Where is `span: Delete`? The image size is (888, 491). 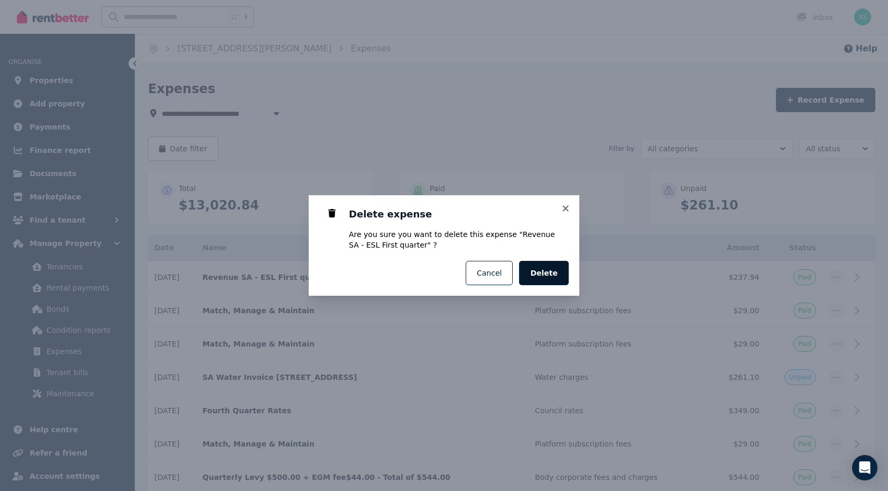
span: Delete is located at coordinates (544, 273).